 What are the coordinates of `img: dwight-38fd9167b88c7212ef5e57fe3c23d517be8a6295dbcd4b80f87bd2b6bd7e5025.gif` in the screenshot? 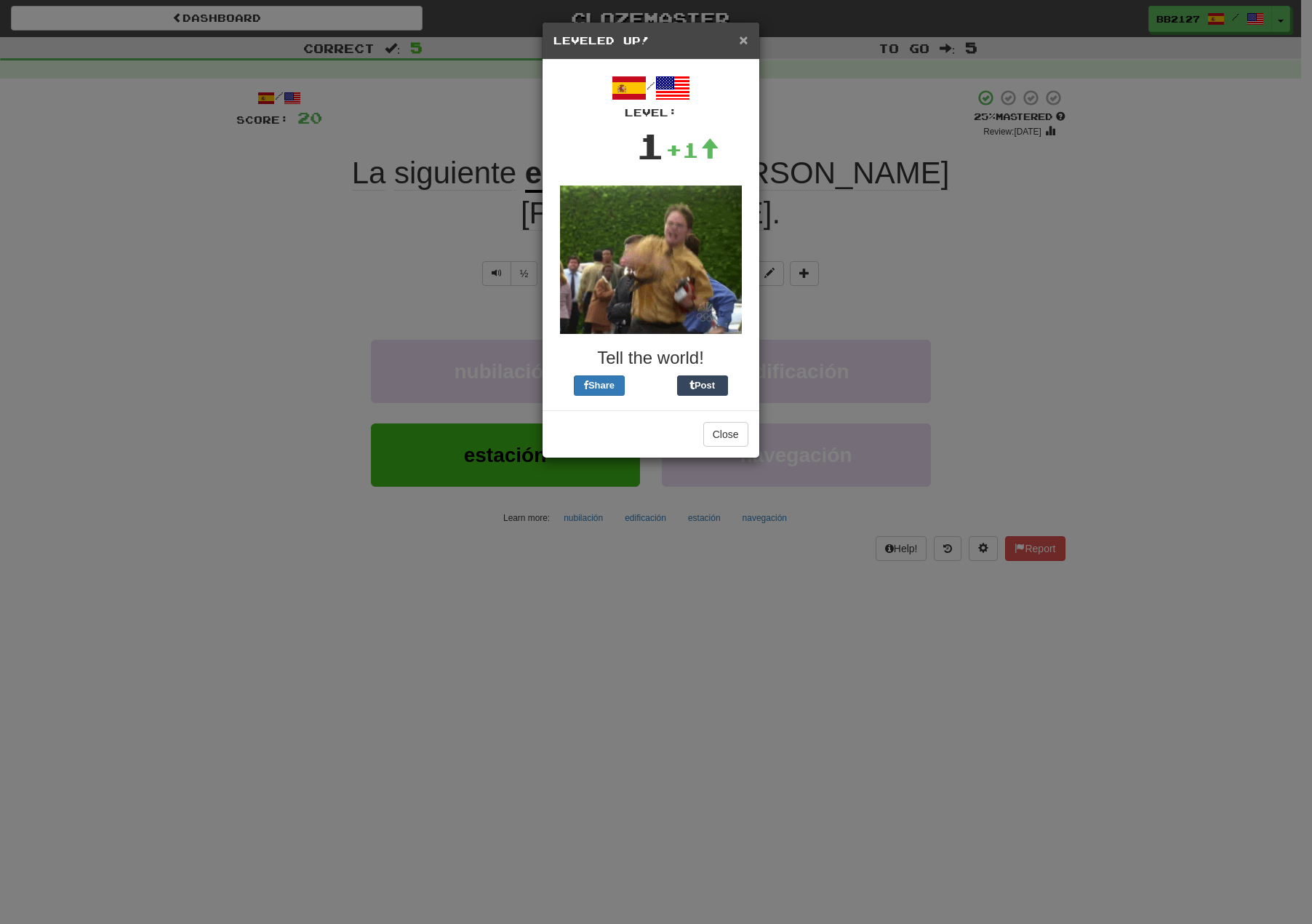 It's located at (651, 260).